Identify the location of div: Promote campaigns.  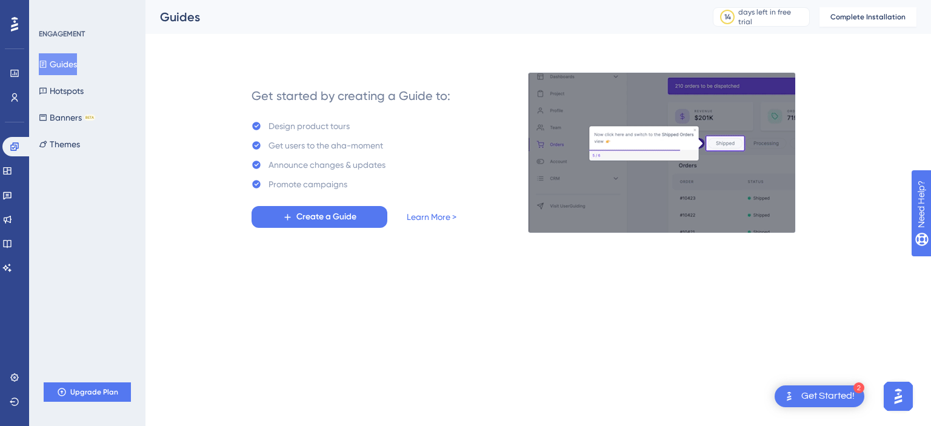
(308, 184).